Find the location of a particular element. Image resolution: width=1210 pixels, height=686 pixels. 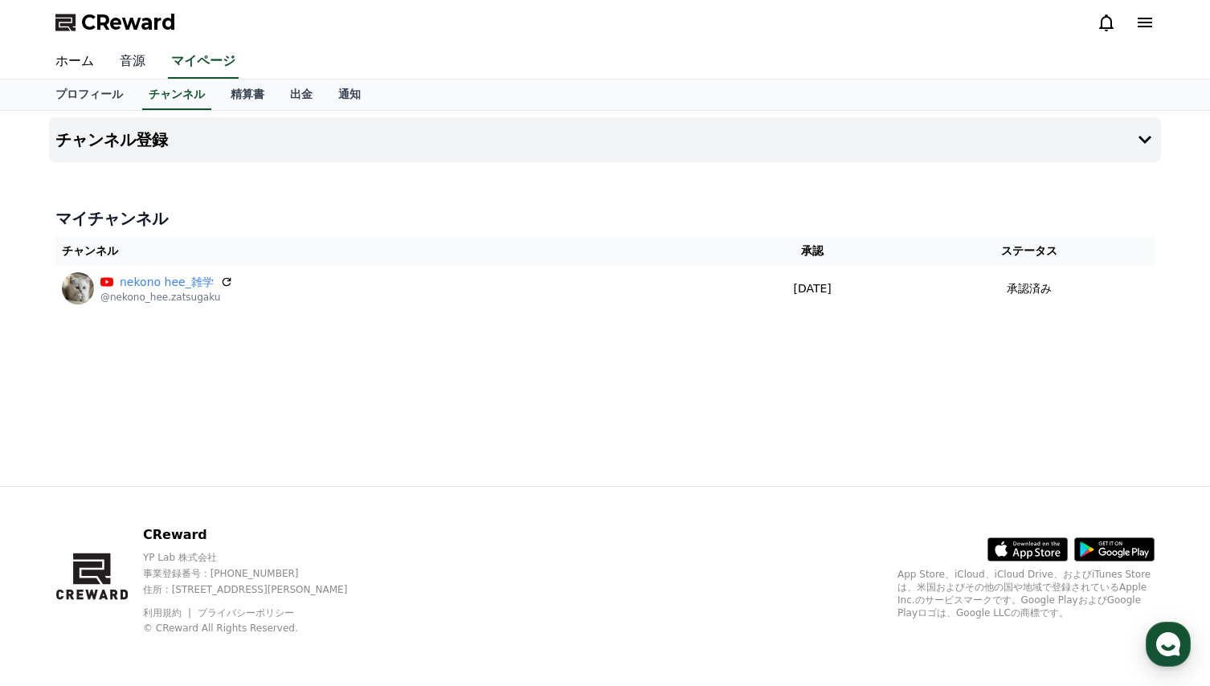

span: Settings is located at coordinates (257, 540).